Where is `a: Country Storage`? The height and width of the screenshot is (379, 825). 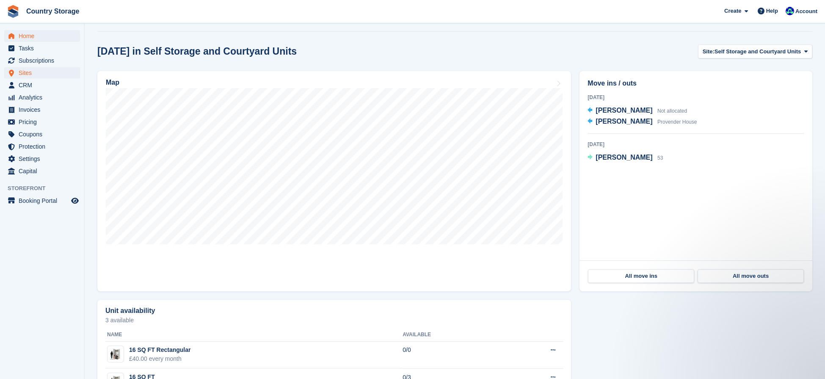
a: Country Storage is located at coordinates (52, 11).